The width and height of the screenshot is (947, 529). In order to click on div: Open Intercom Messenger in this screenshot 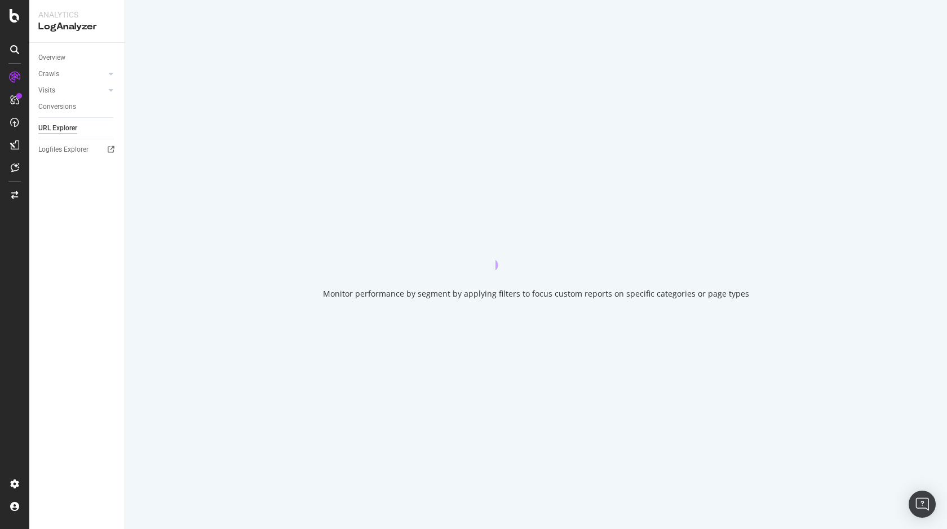, I will do `click(922, 504)`.